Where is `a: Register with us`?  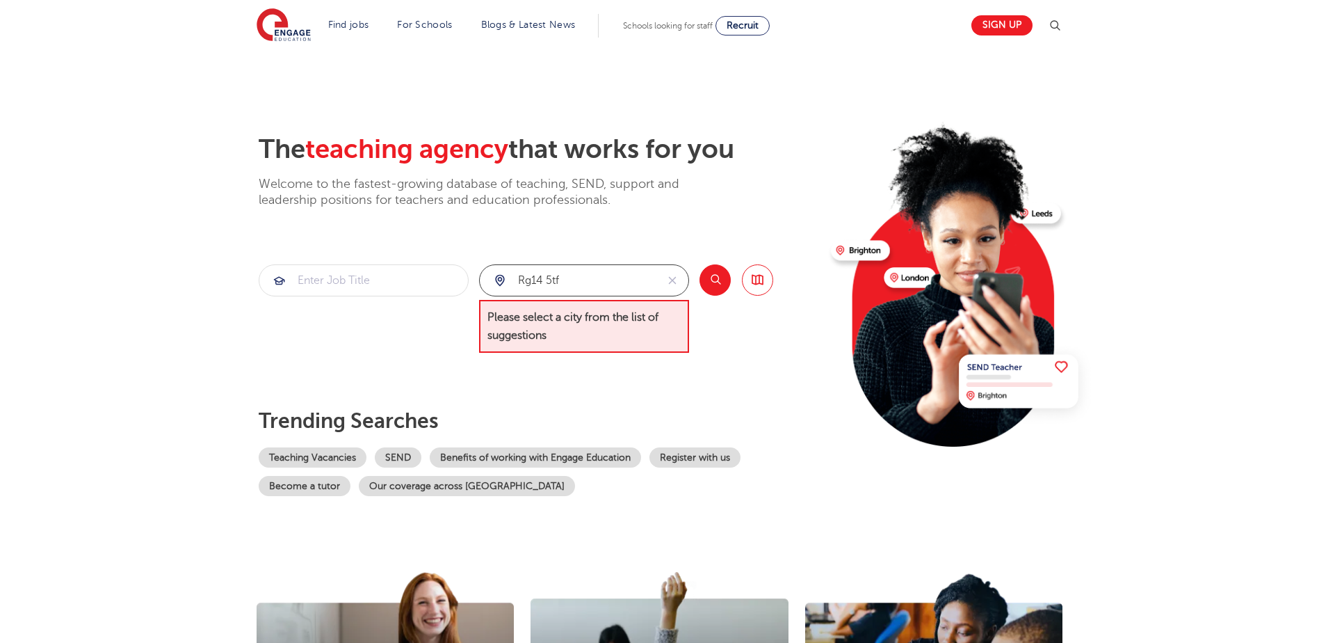 a: Register with us is located at coordinates (695, 457).